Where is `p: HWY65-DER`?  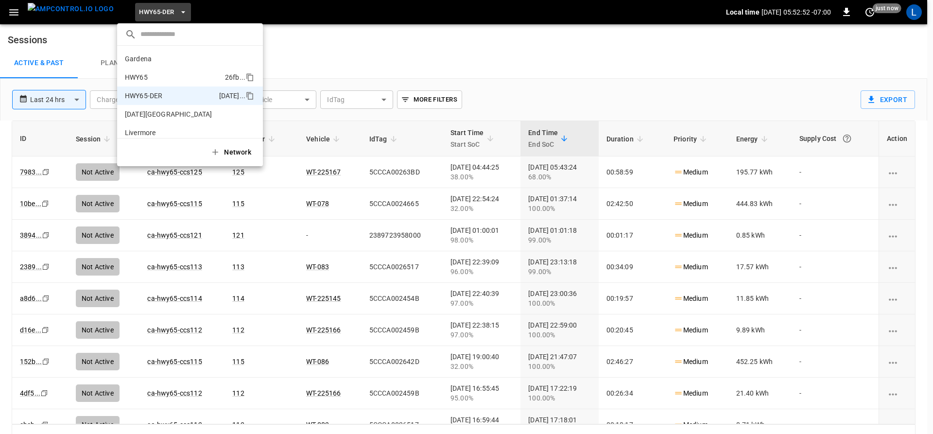
p: HWY65-DER is located at coordinates (143, 96).